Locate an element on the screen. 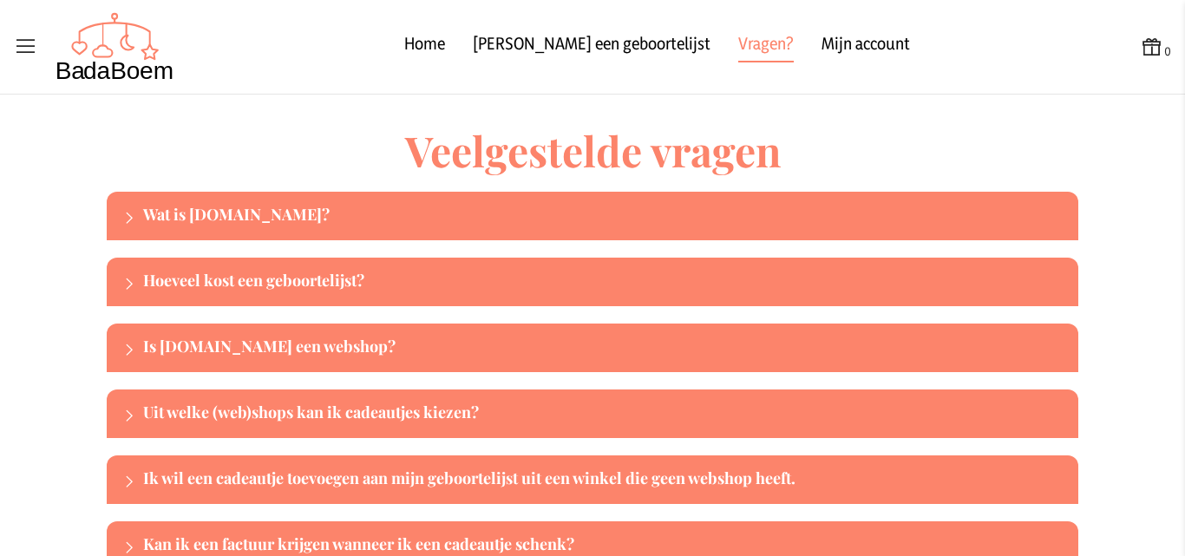  button: 0 is located at coordinates (1156, 47).